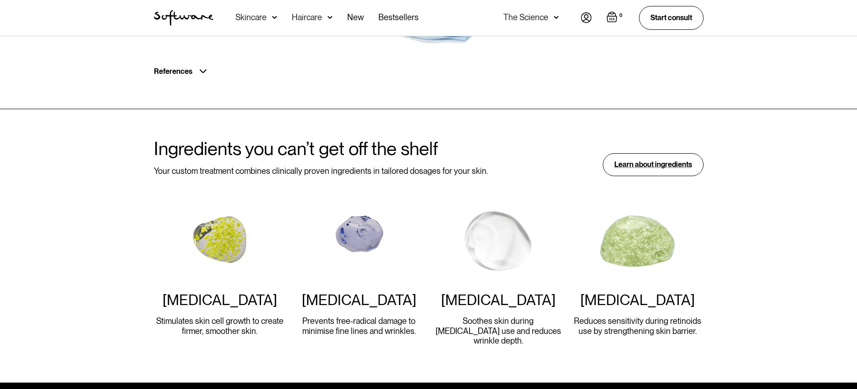  Describe the element at coordinates (321, 148) in the screenshot. I see `h2: Ingredients you can’t get off the shelf` at that location.